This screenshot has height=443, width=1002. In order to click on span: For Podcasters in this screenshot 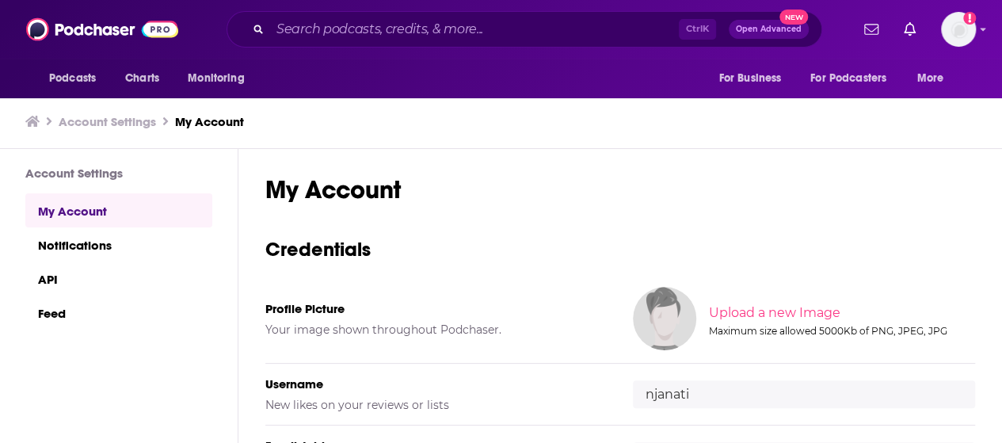, I will do `click(848, 78)`.